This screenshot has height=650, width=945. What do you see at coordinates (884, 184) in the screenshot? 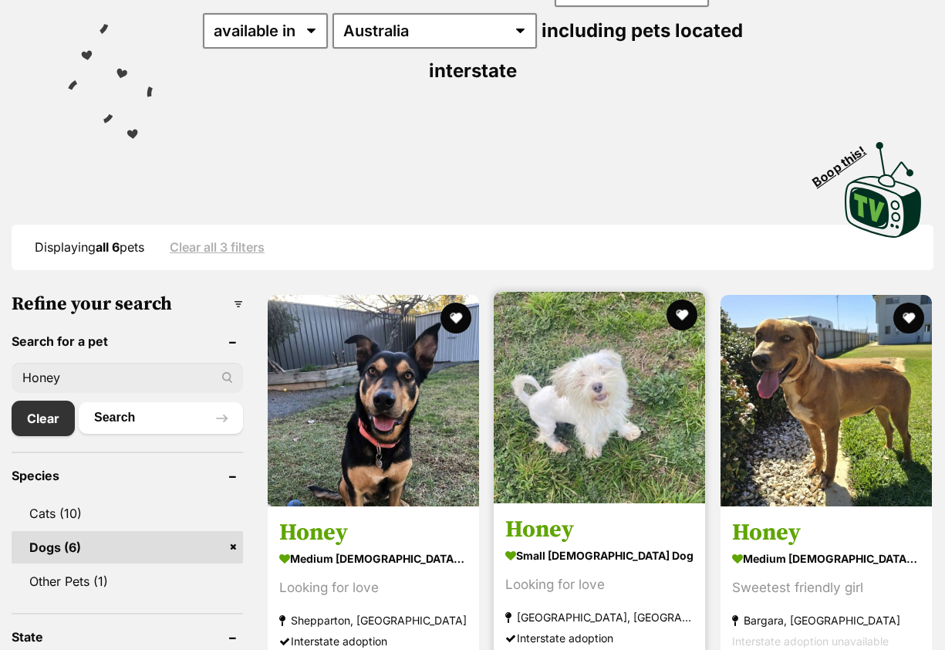
I see `a: Boop this!` at bounding box center [884, 184].